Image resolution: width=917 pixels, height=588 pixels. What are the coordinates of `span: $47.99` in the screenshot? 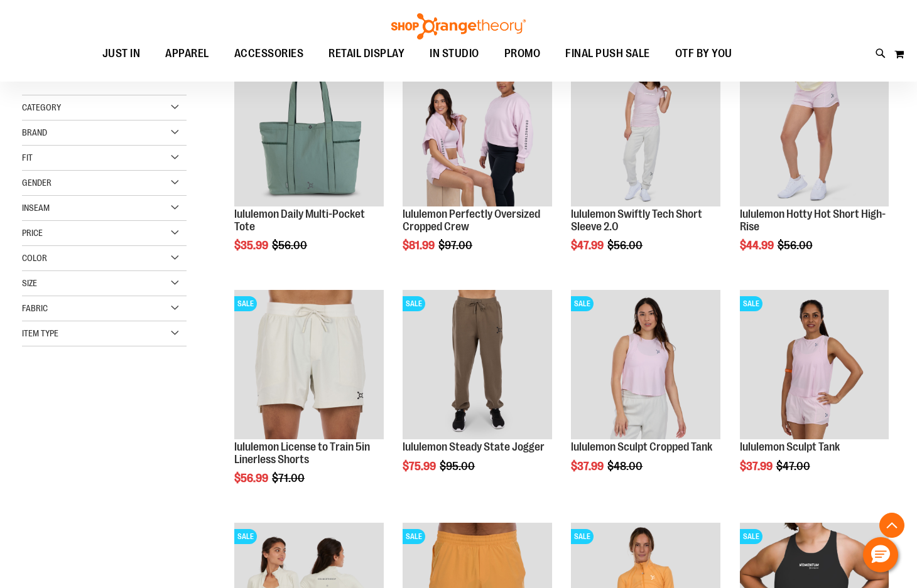 It's located at (588, 245).